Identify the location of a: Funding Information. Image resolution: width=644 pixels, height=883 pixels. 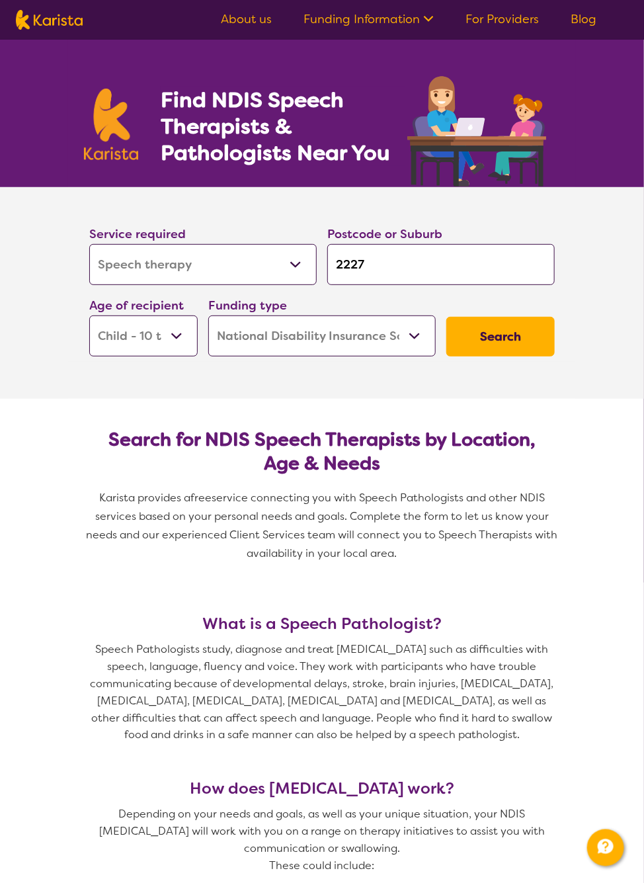
(368, 19).